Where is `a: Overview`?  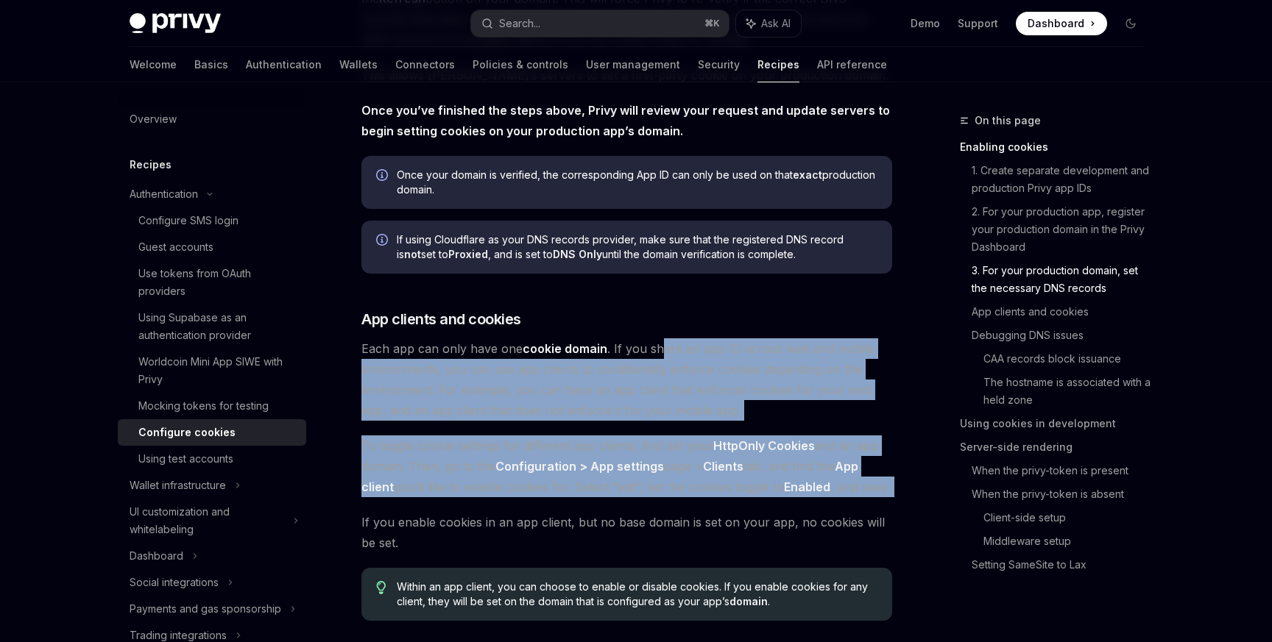 a: Overview is located at coordinates (212, 119).